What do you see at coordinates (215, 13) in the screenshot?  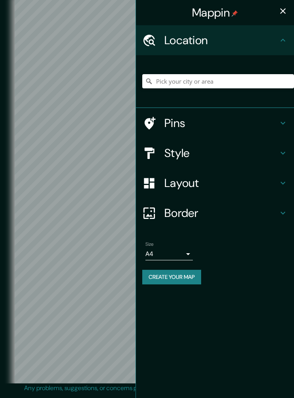 I see `h4: Mappin` at bounding box center [215, 13].